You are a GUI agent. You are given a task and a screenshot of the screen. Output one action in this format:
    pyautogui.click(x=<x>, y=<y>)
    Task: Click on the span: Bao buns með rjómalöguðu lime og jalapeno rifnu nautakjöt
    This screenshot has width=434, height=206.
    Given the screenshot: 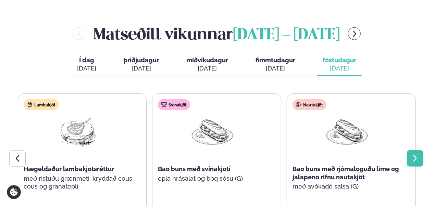 What is the action you would take?
    pyautogui.click(x=346, y=173)
    